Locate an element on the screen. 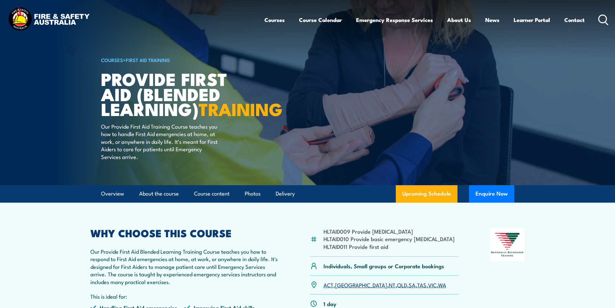 The width and height of the screenshot is (615, 308). a: Emergency Response Services is located at coordinates (394, 20).